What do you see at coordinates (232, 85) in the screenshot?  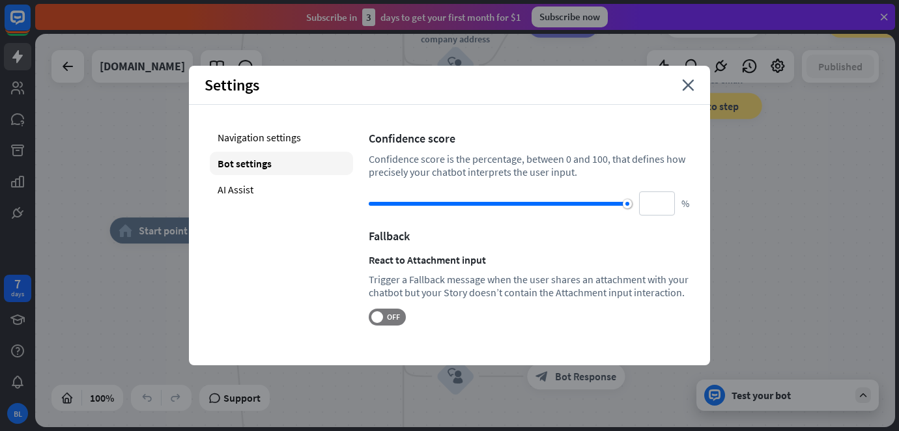 I see `span: Settings` at bounding box center [232, 85].